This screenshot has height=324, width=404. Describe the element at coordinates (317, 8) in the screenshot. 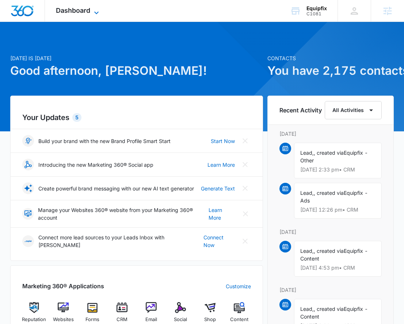

I see `div: account name` at that location.